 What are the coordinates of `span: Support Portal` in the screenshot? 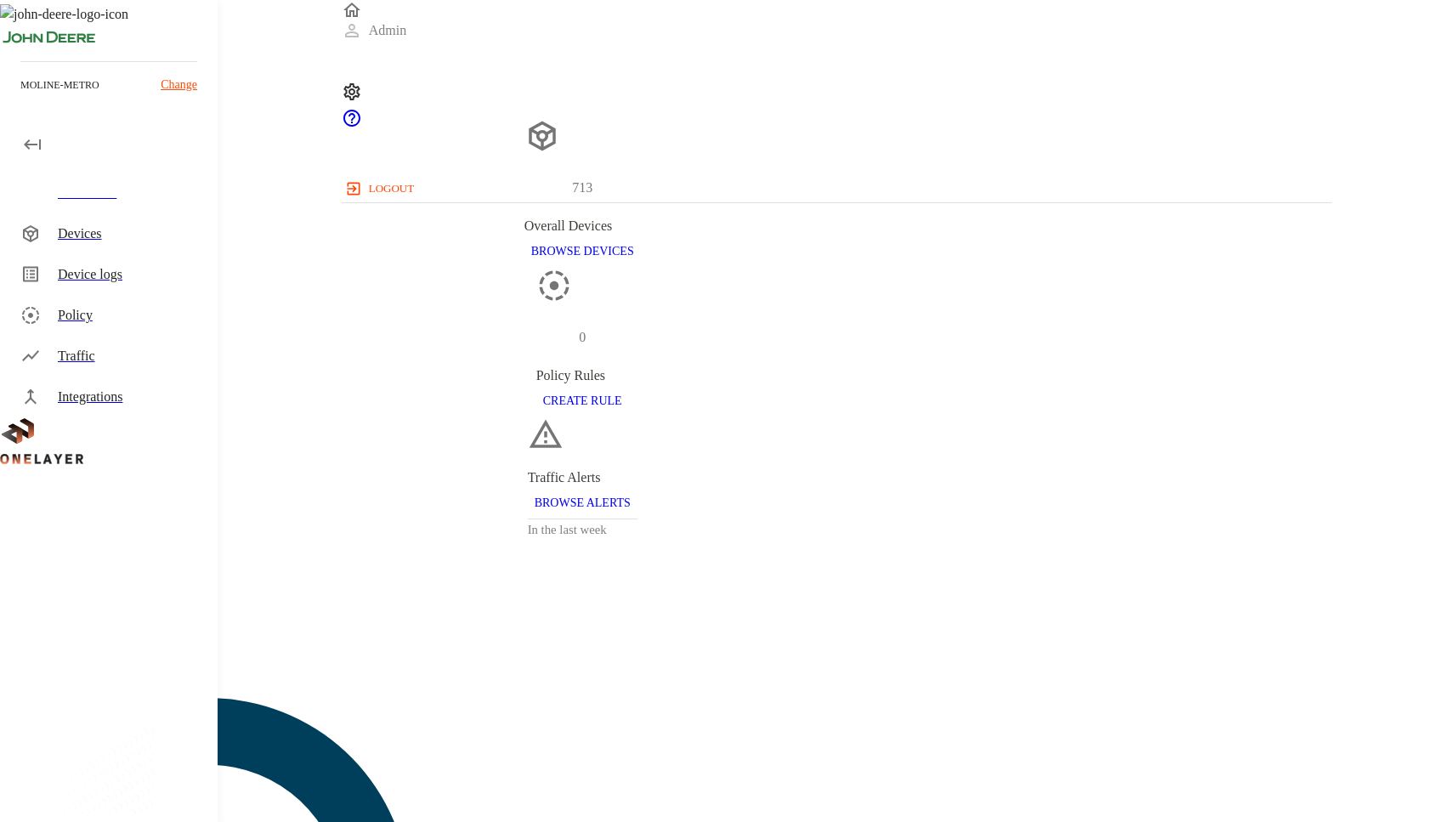 It's located at (351, 124).